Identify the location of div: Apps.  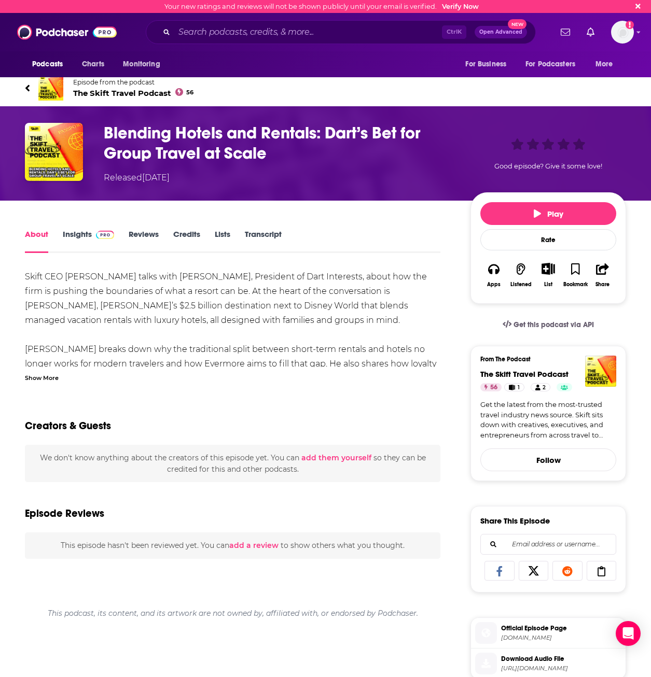
(494, 285).